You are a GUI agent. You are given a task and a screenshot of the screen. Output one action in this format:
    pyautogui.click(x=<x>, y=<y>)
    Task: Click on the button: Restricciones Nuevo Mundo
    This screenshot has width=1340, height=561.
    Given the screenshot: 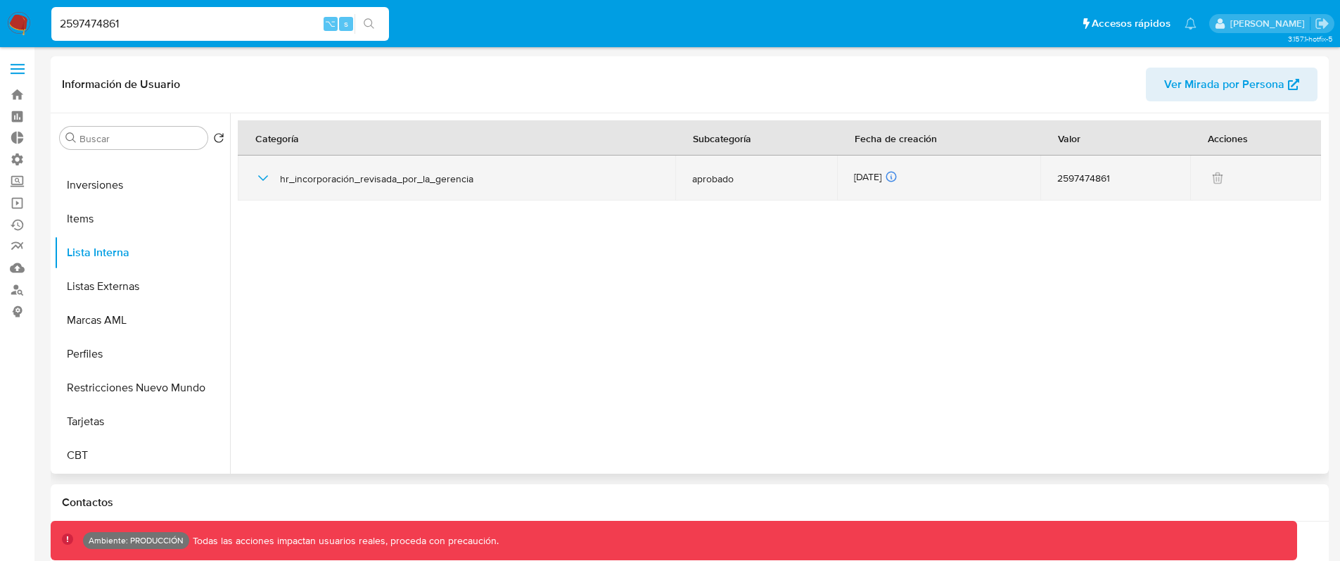 What is the action you would take?
    pyautogui.click(x=142, y=388)
    